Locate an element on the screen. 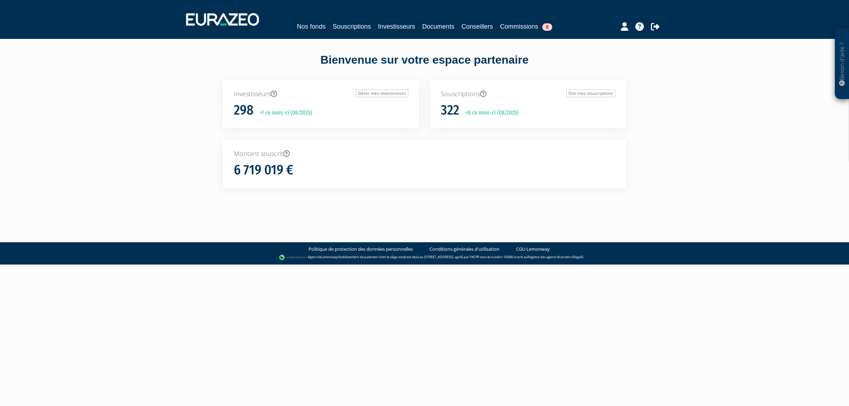 This screenshot has height=406, width=849. p: Souscriptions is located at coordinates (528, 94).